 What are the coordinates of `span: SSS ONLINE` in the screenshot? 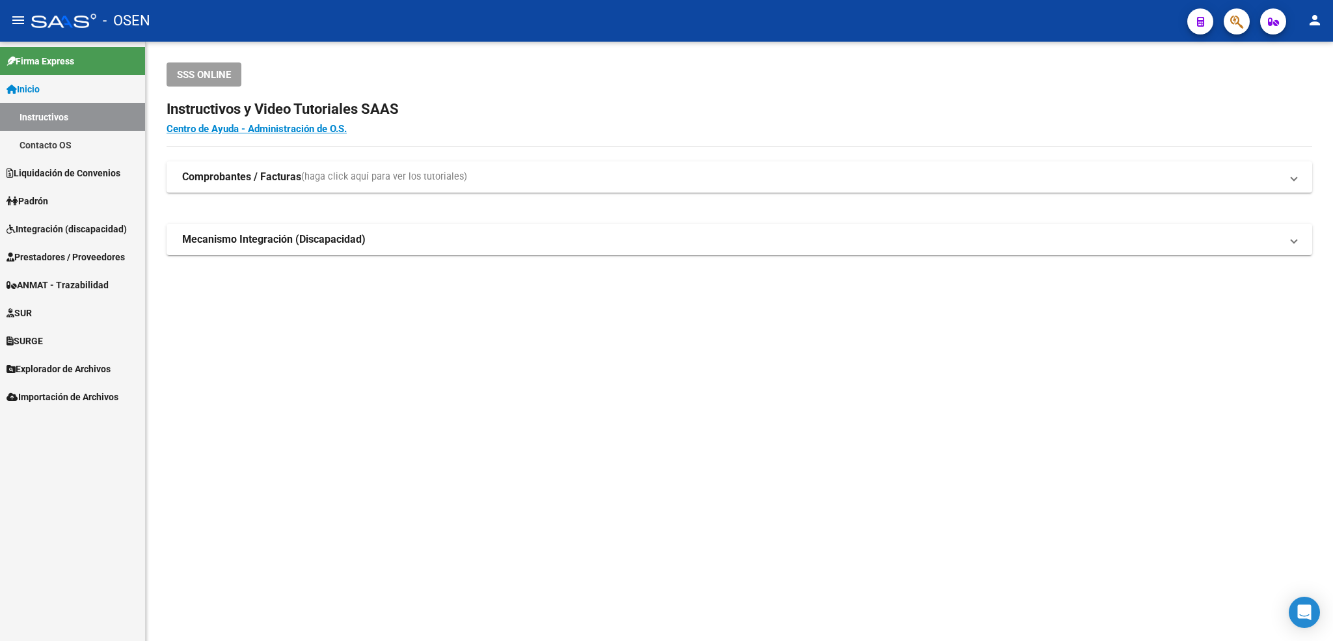 It's located at (204, 75).